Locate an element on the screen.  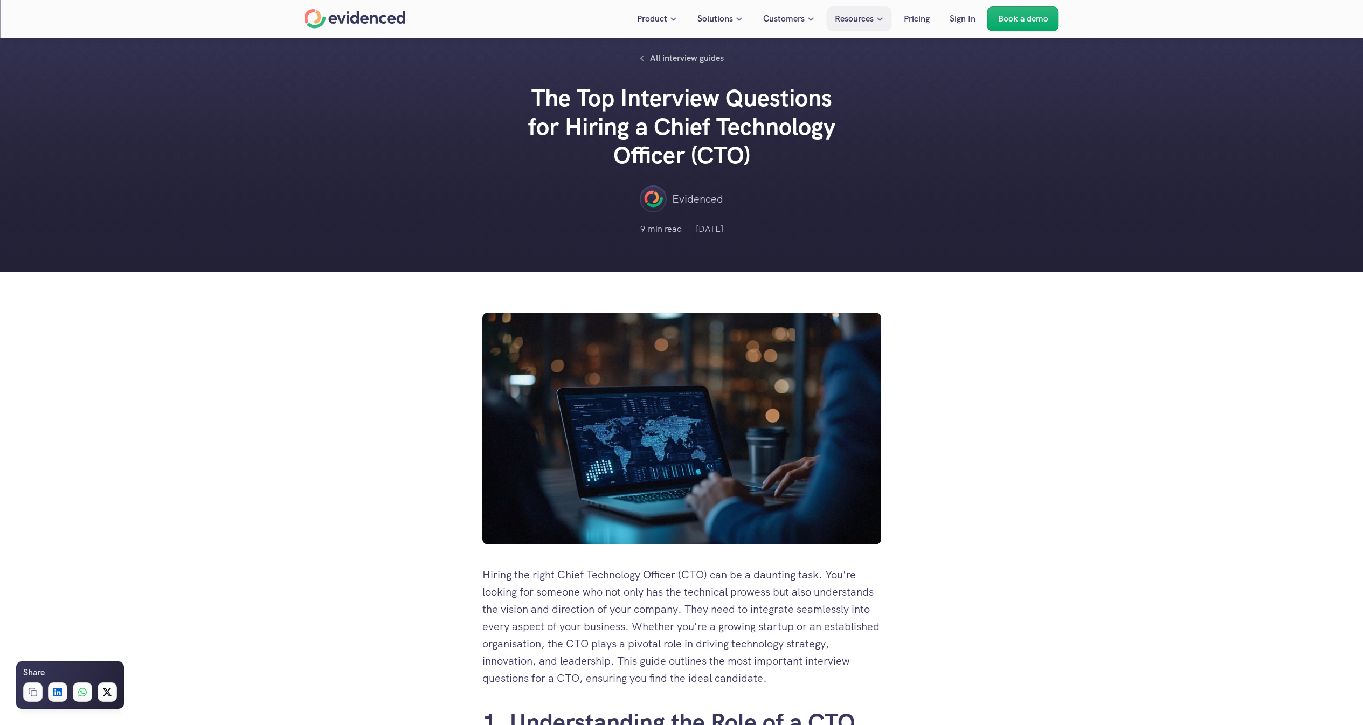
p: 9 is located at coordinates (642, 229).